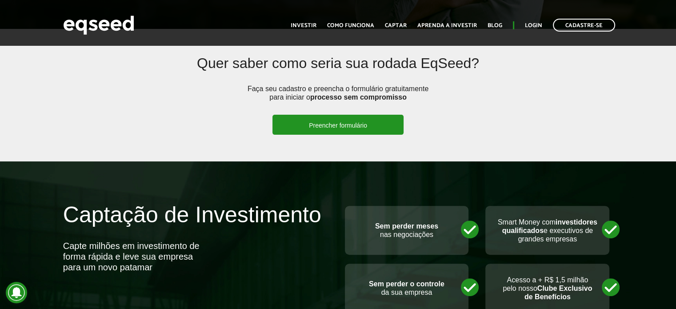 This screenshot has height=309, width=676. Describe the element at coordinates (338, 100) in the screenshot. I see `p: Faça seu cadastro e preencha o formulário gratuitamente para iniciar o` at that location.